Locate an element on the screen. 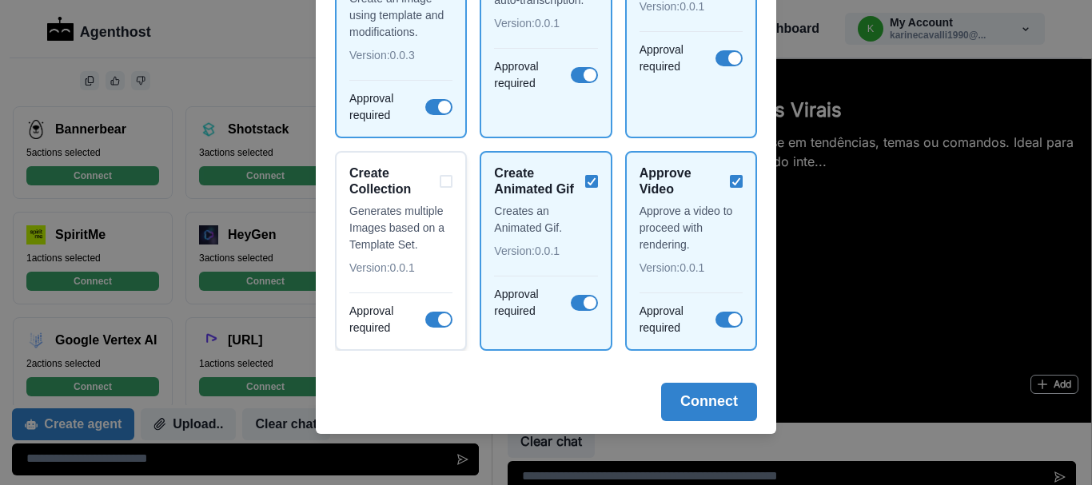  button: Share is located at coordinates (52, 161).